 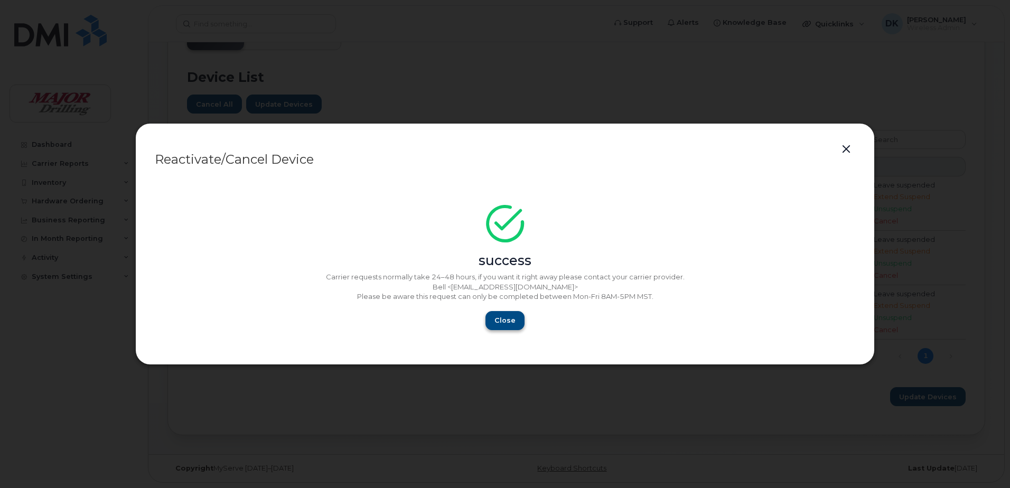 What do you see at coordinates (505, 296) in the screenshot?
I see `p: Please be aware this request can only be completed between Mon-Fri 8AM-5PM MST.` at bounding box center [505, 296].